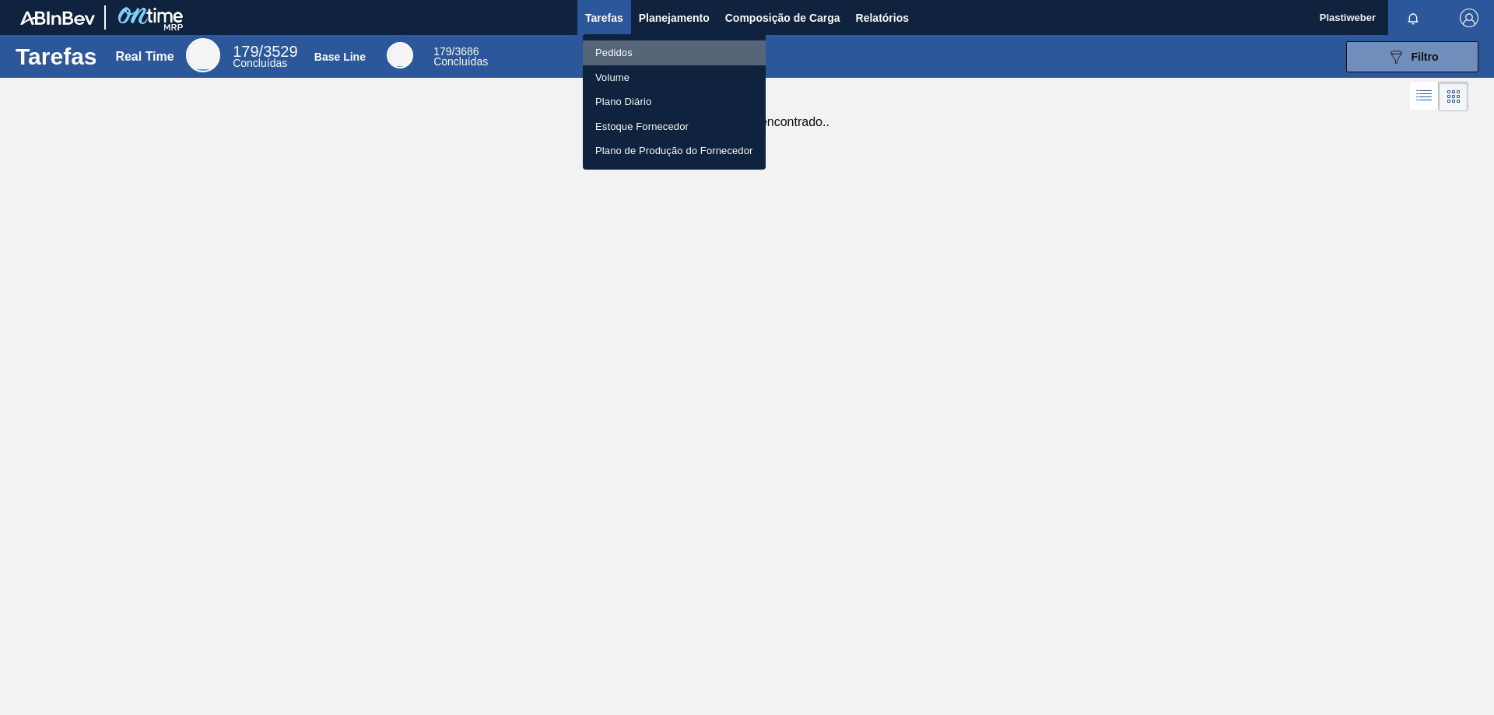 This screenshot has width=1494, height=715. What do you see at coordinates (674, 102) in the screenshot?
I see `li: Plano Diário` at bounding box center [674, 102].